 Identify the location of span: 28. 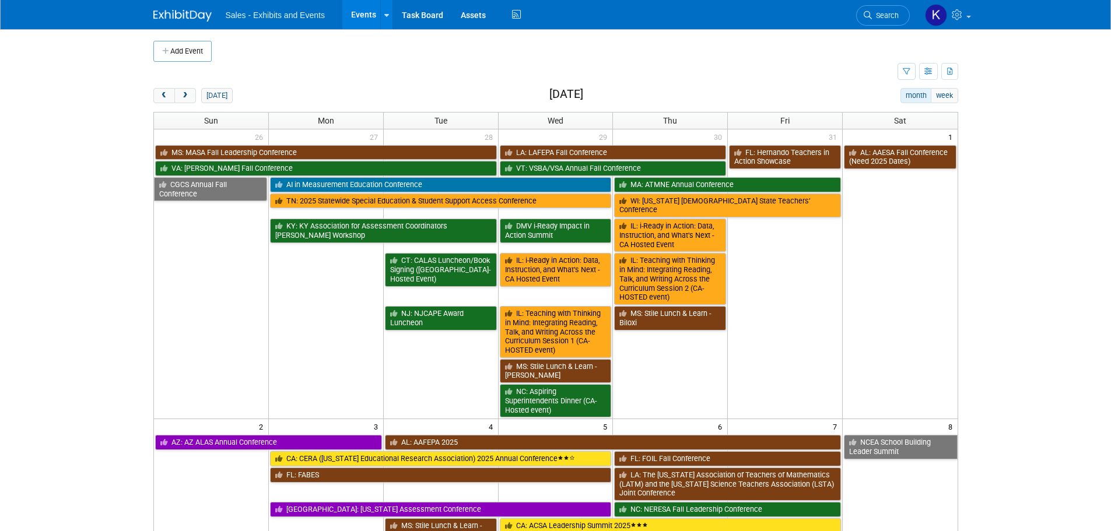
(491, 136).